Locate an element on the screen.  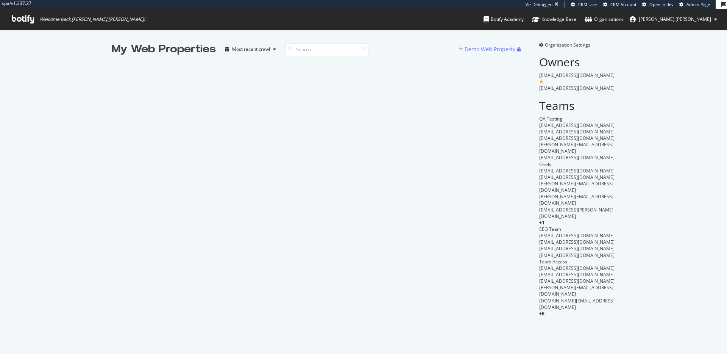
a: Open in dev is located at coordinates (658, 5).